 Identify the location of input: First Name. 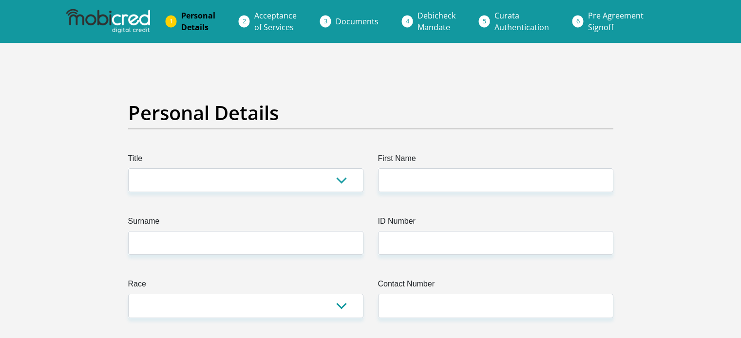
(495, 180).